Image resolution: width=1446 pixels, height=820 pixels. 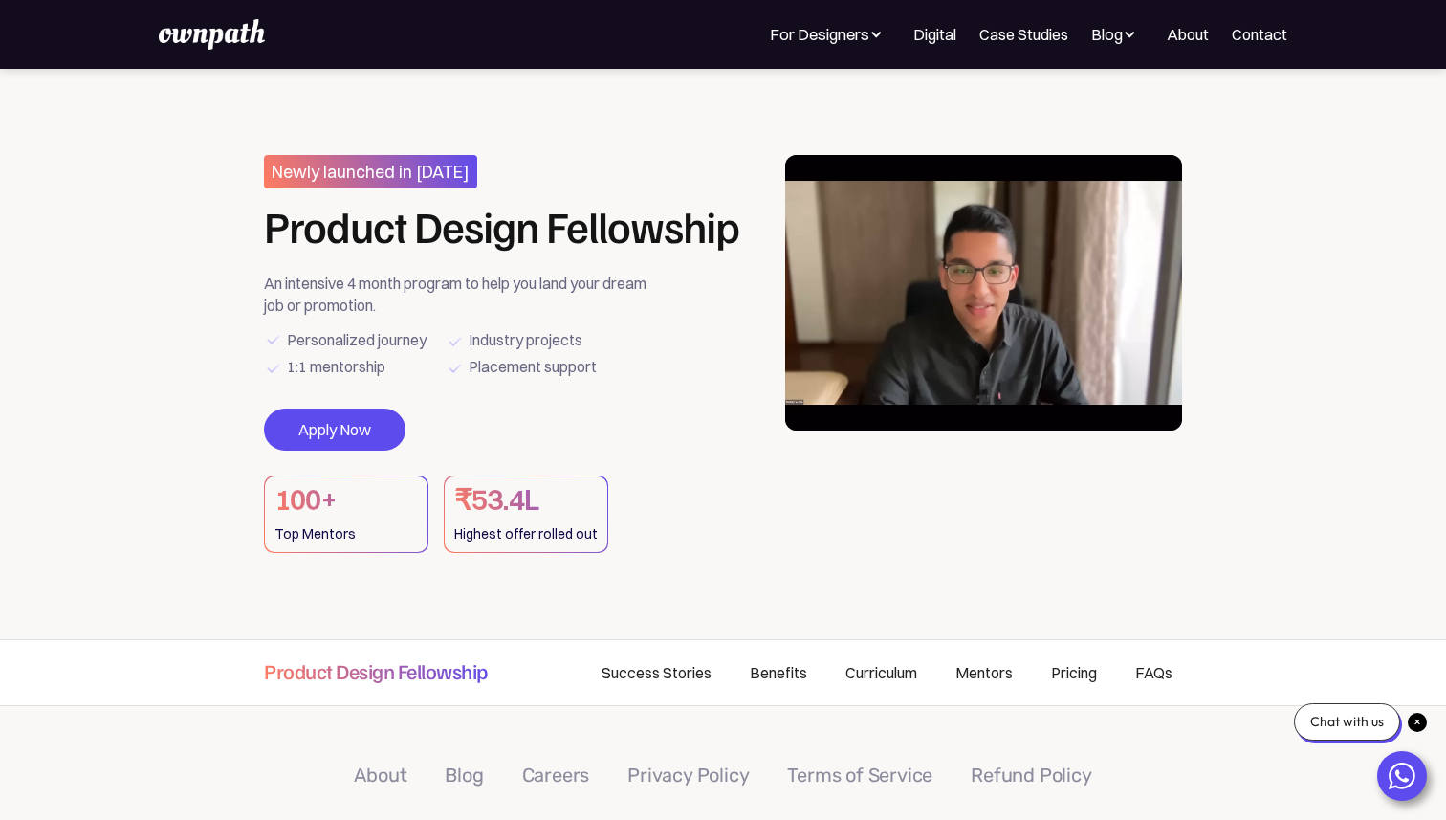 What do you see at coordinates (656, 672) in the screenshot?
I see `a: Success Stories` at bounding box center [656, 672].